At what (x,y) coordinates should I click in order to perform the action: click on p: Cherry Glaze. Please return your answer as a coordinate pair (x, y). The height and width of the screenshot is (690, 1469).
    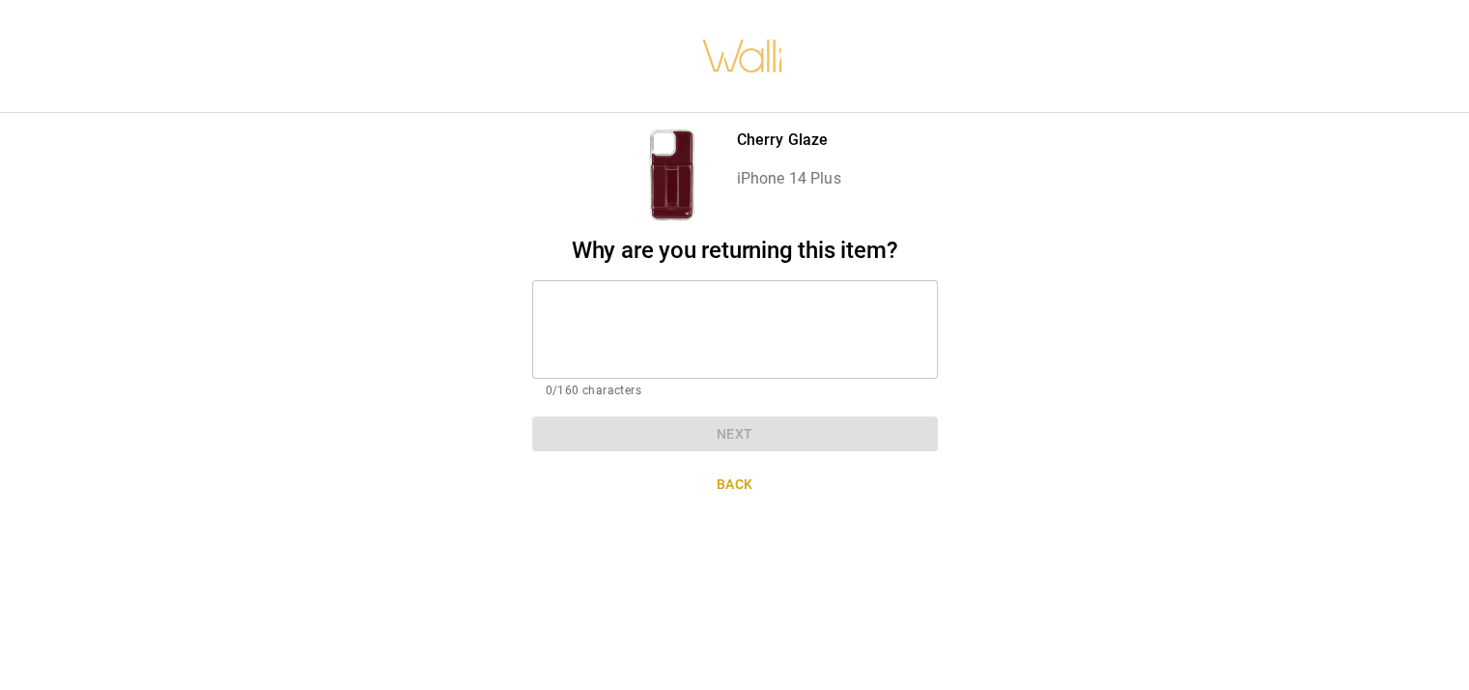
    Looking at the image, I should click on (788, 140).